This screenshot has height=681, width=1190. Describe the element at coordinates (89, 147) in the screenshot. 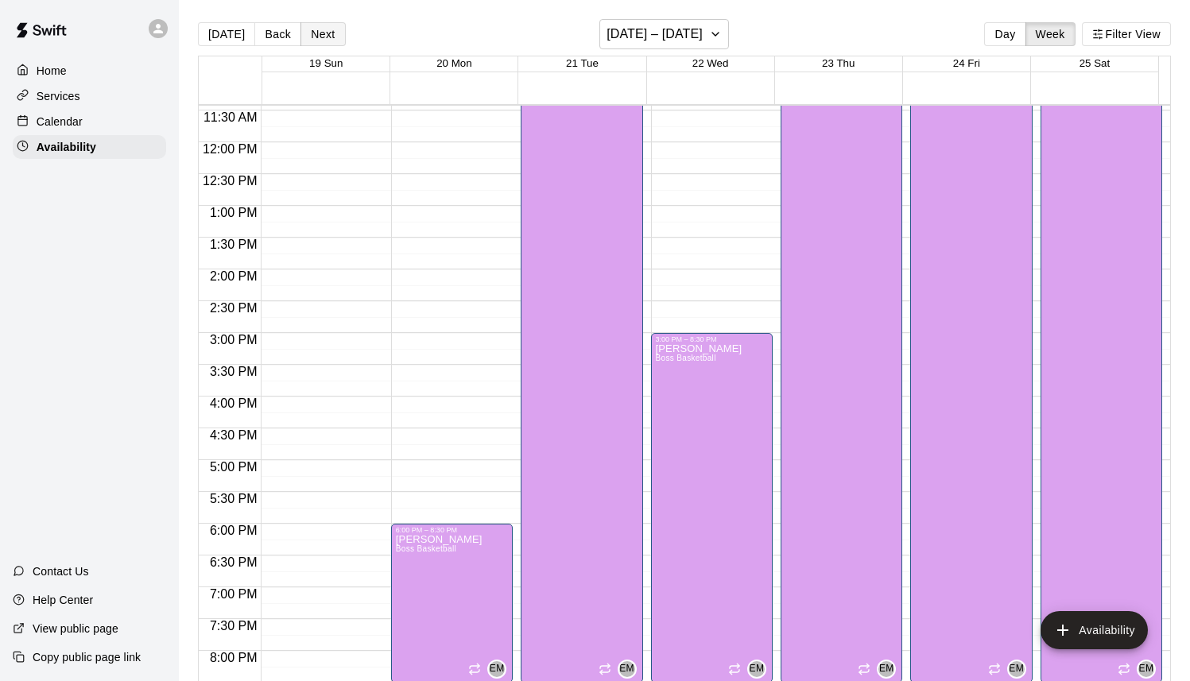

I see `div: Availability` at that location.